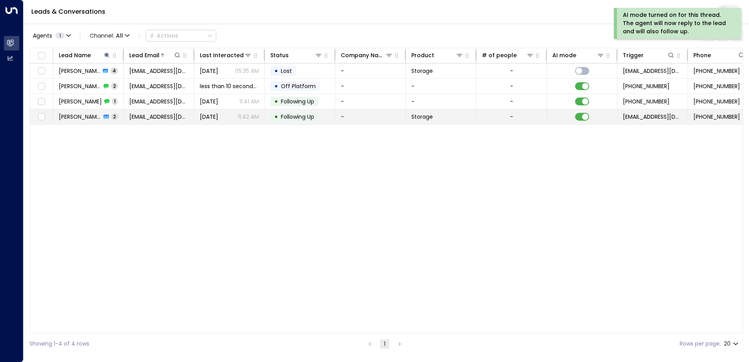  Describe the element at coordinates (119, 36) in the screenshot. I see `span: All` at that location.